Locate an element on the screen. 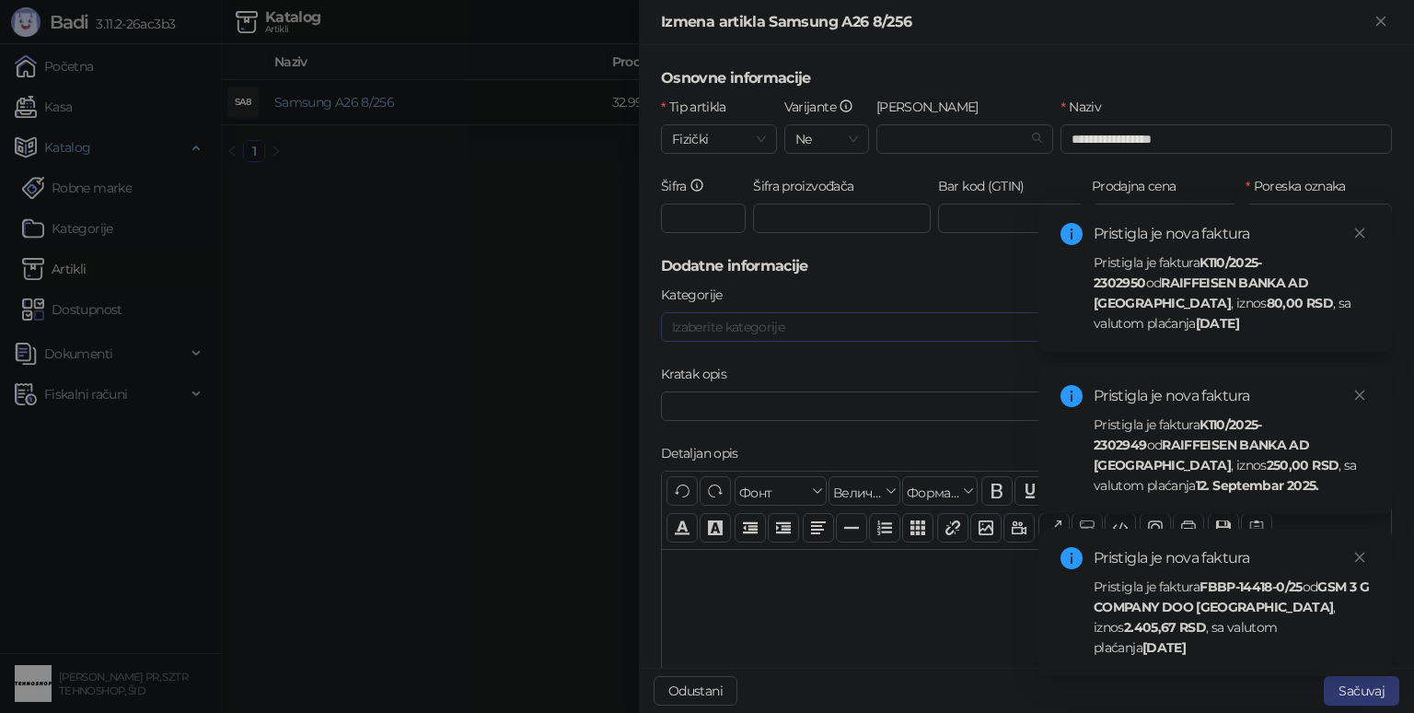 The height and width of the screenshot is (713, 1414). div: RSD is located at coordinates (1214, 218).